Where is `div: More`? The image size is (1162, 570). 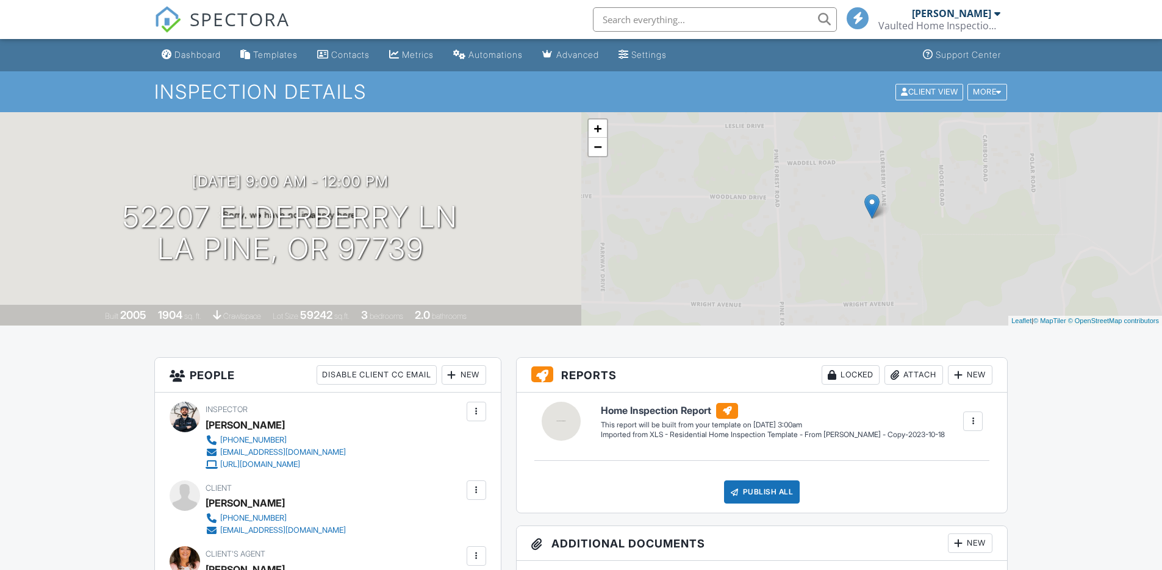
div: More is located at coordinates (987, 92).